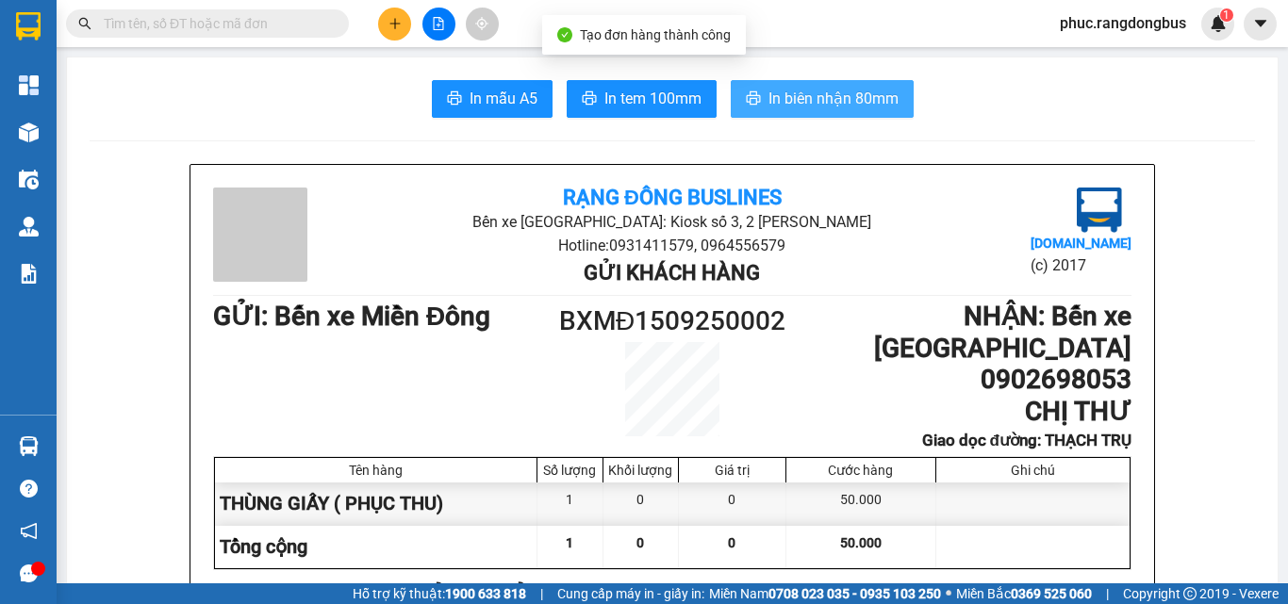  I want to click on button: printerIn biên nhận 80mm, so click(822, 99).